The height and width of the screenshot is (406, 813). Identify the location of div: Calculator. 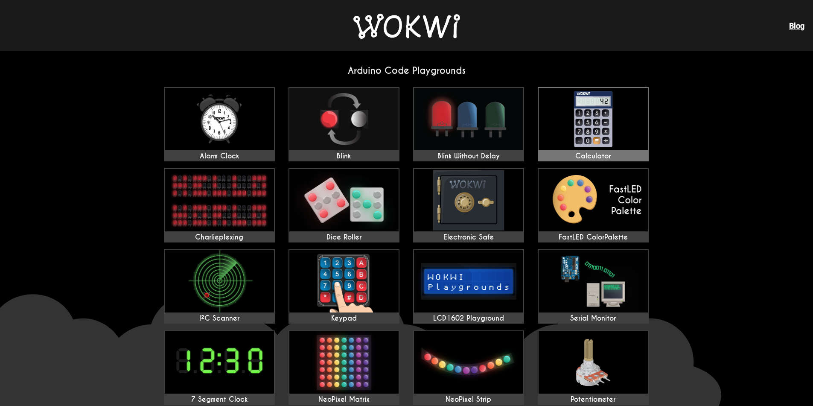
(593, 156).